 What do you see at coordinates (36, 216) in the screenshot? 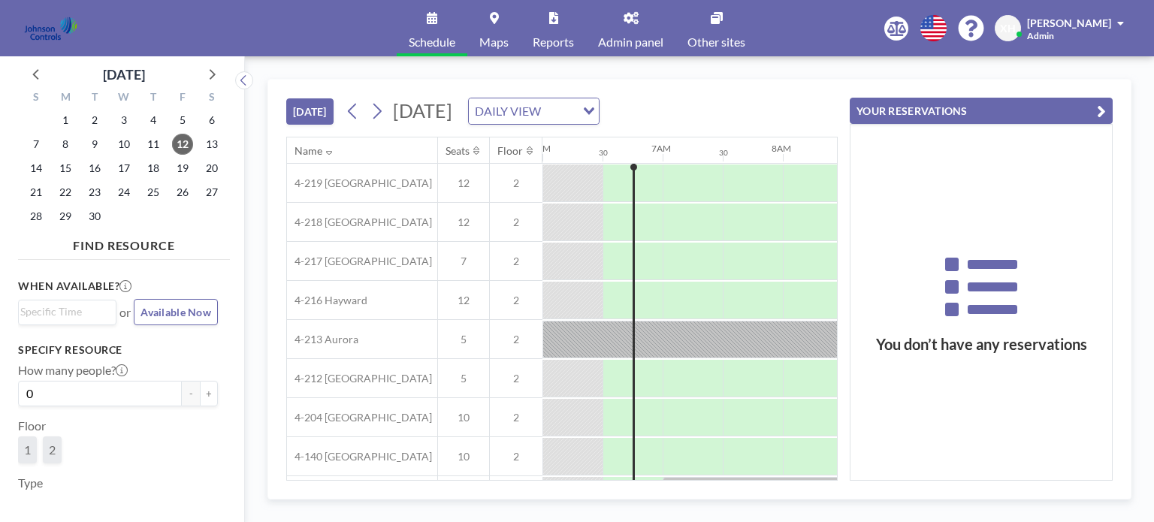
I see `span: Sunday, September 28, 2025` at bounding box center [36, 216].